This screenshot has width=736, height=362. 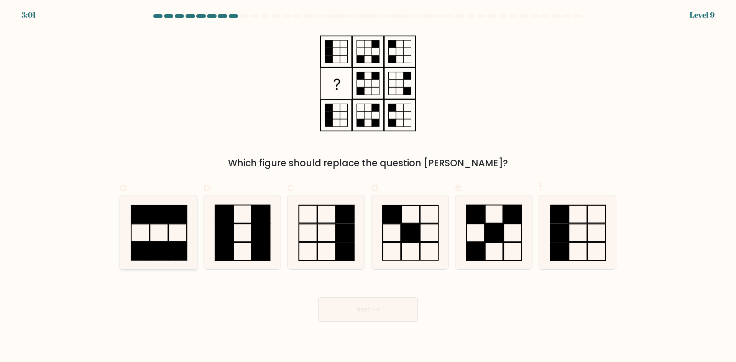 I want to click on div: Level 9, so click(x=702, y=15).